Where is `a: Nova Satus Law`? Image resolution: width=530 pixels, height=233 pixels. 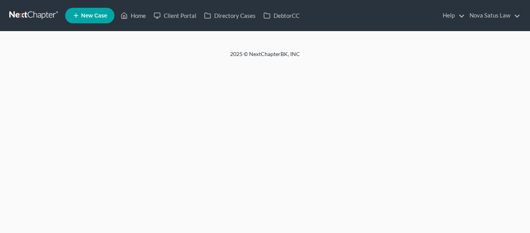
a: Nova Satus Law is located at coordinates (493, 16).